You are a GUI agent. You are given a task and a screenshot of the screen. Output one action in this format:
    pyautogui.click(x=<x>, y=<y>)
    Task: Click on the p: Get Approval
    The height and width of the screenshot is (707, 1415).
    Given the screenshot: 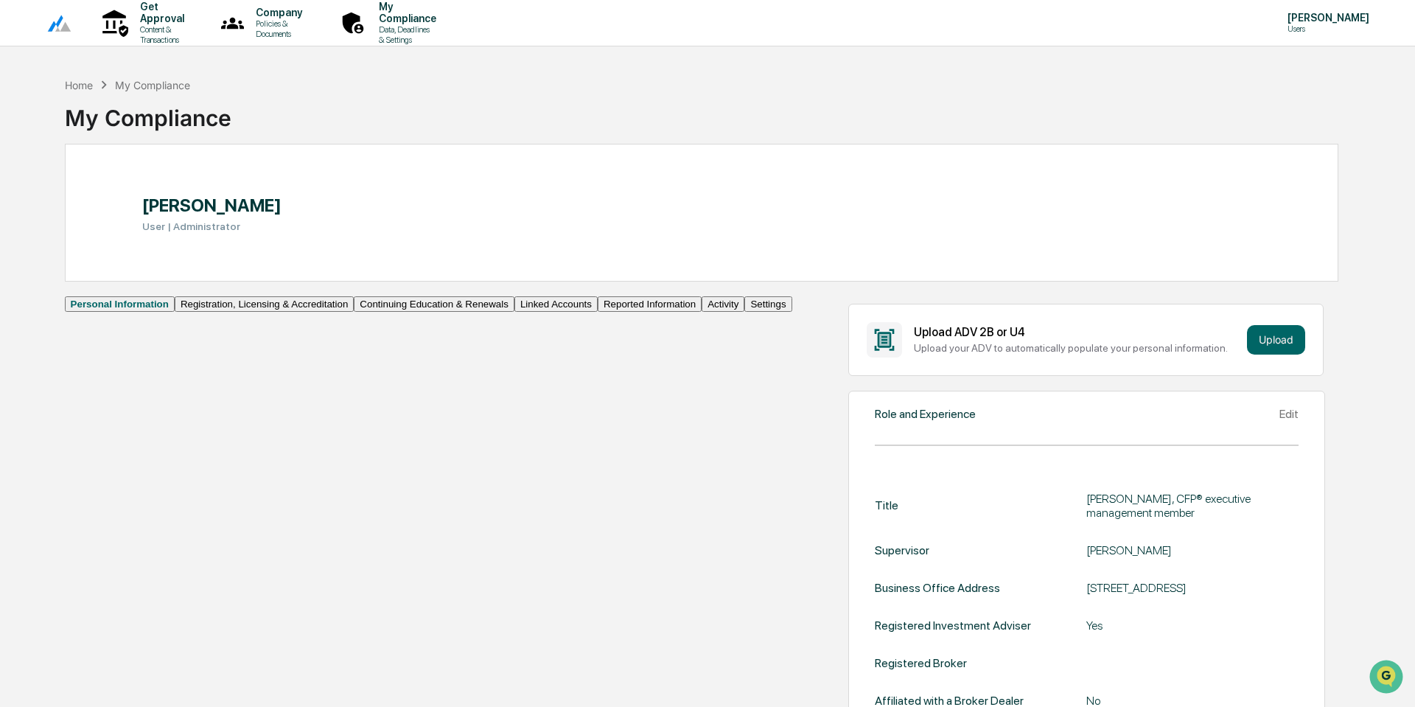 What is the action you would take?
    pyautogui.click(x=160, y=13)
    